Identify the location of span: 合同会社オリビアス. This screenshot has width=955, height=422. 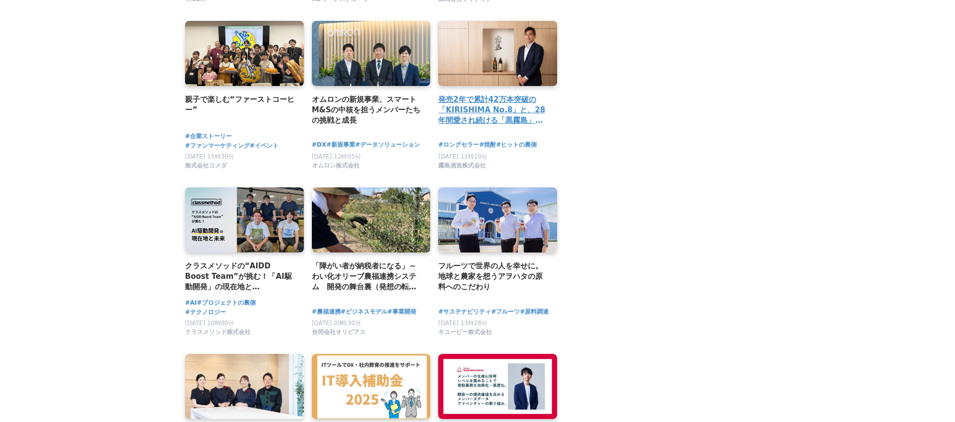
(339, 332).